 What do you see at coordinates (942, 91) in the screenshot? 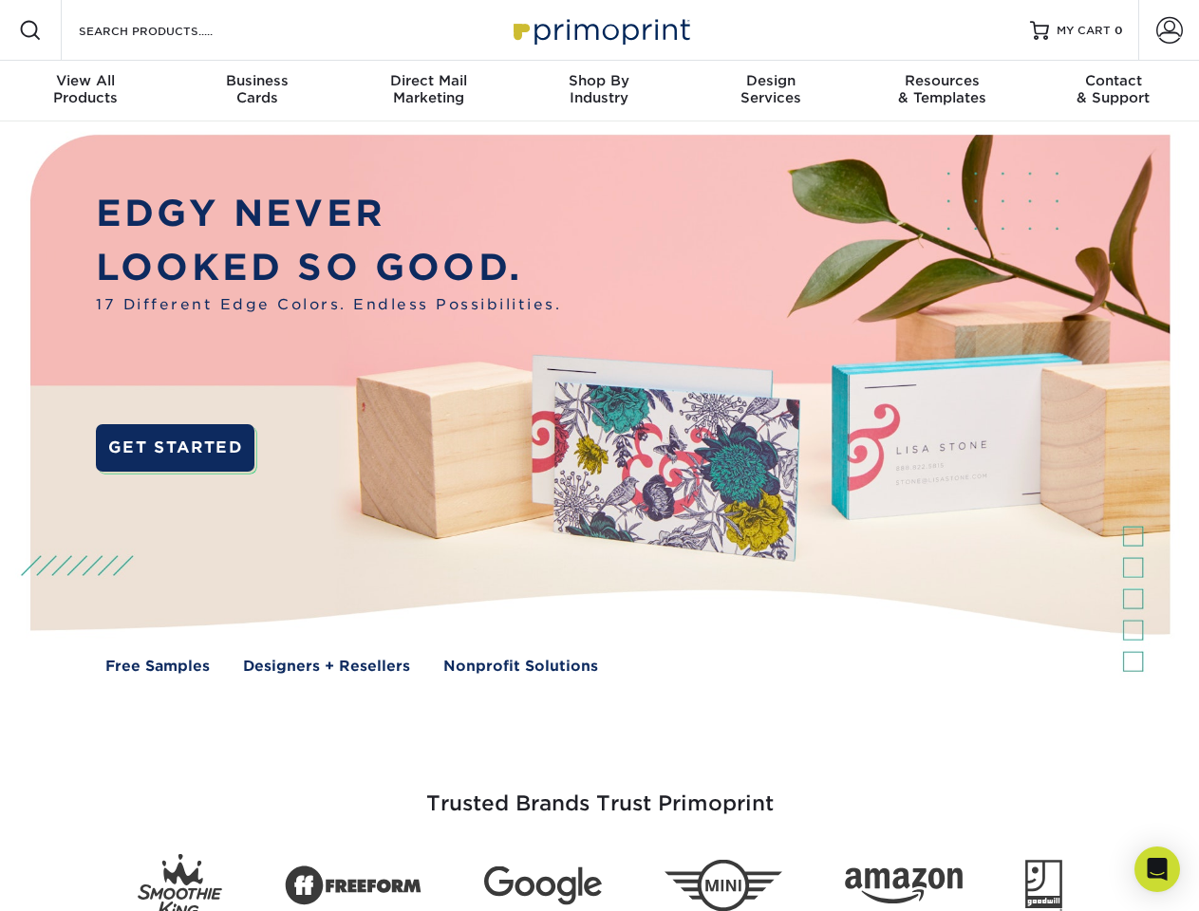
I see `a: Resources& Templates` at bounding box center [942, 91].